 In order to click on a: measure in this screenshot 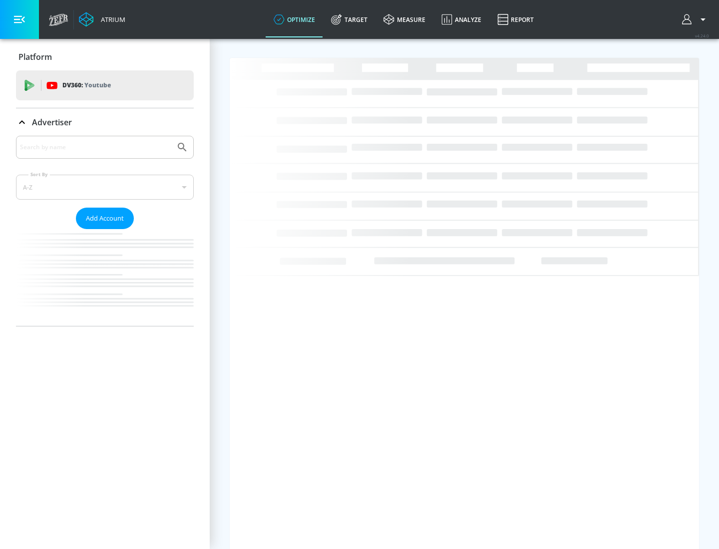, I will do `click(404, 19)`.